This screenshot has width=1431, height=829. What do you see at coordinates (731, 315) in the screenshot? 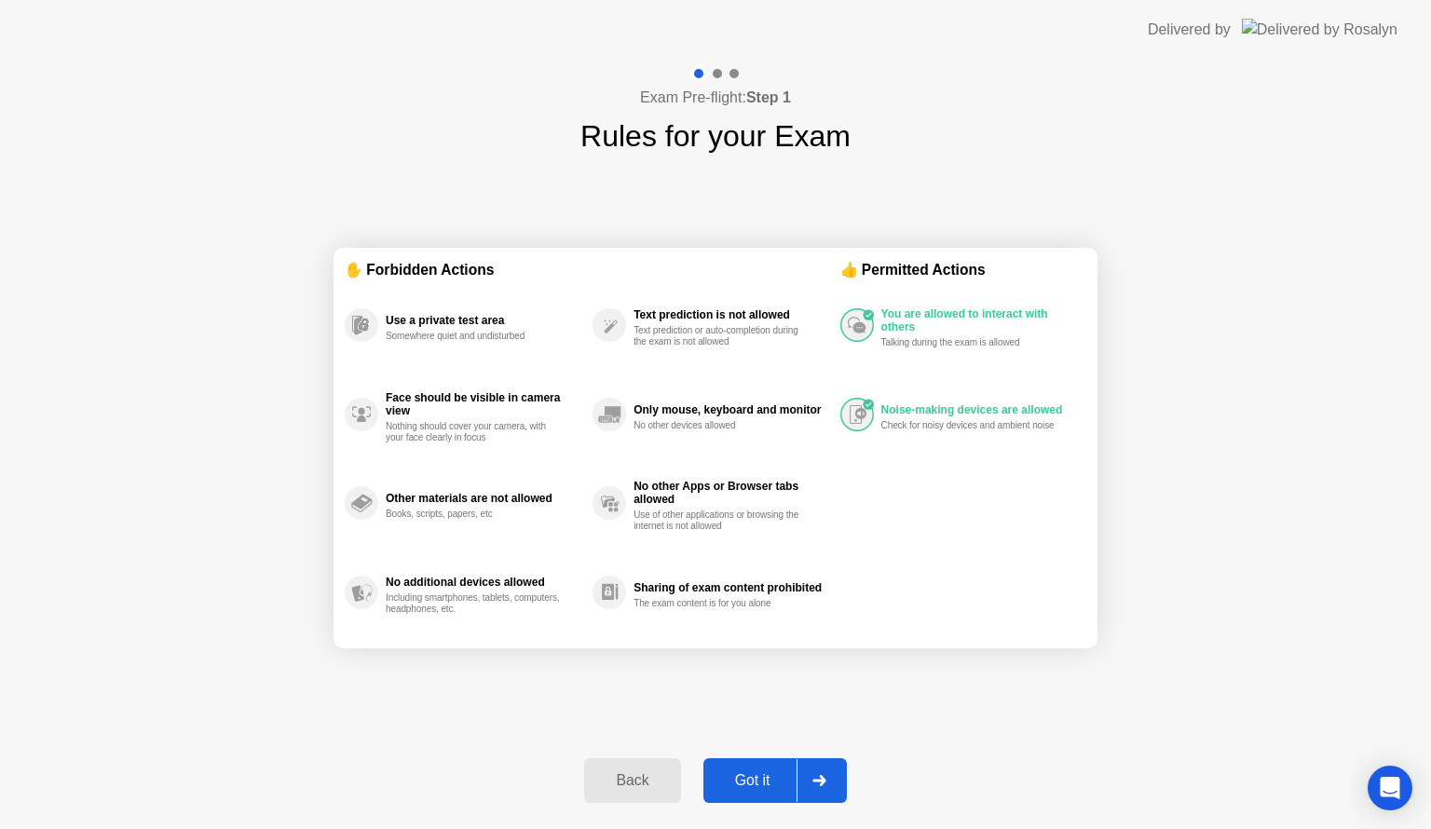
I see `div: Text prediction is not allowed` at bounding box center [731, 315].